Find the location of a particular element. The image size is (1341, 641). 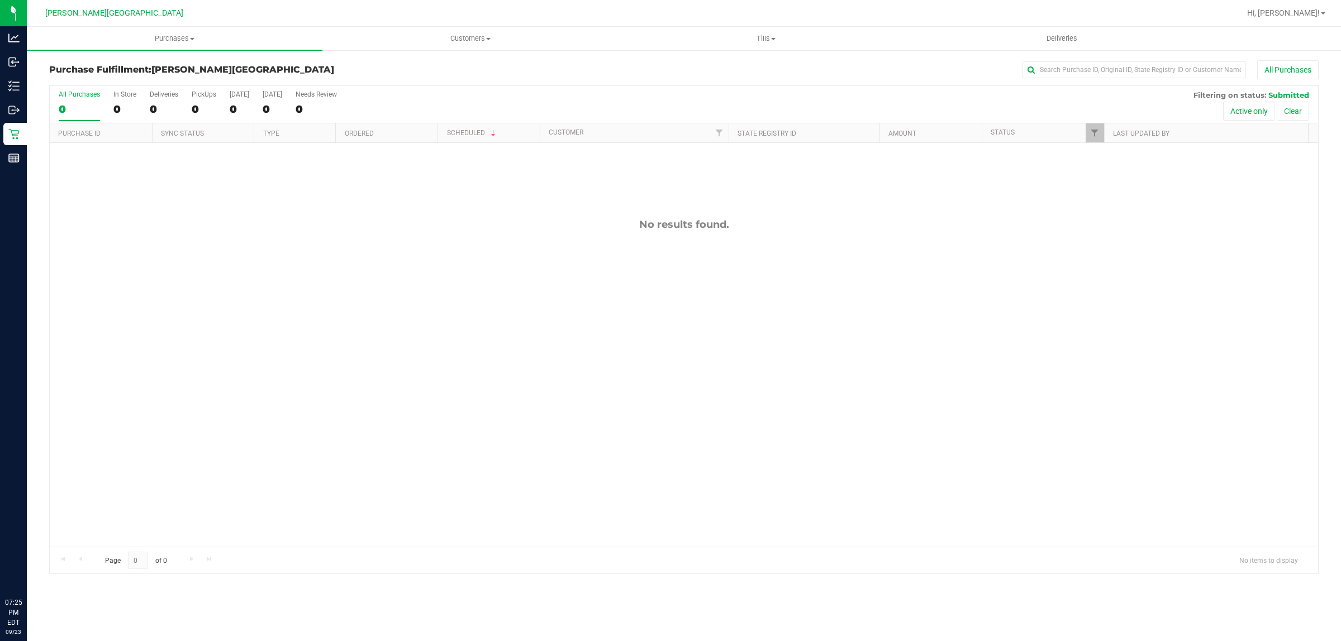

div: Deliveries is located at coordinates (164, 94).